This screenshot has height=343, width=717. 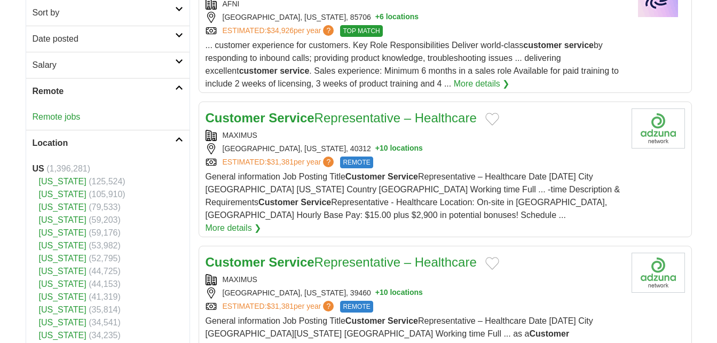 I want to click on button: +6 locations, so click(x=397, y=17).